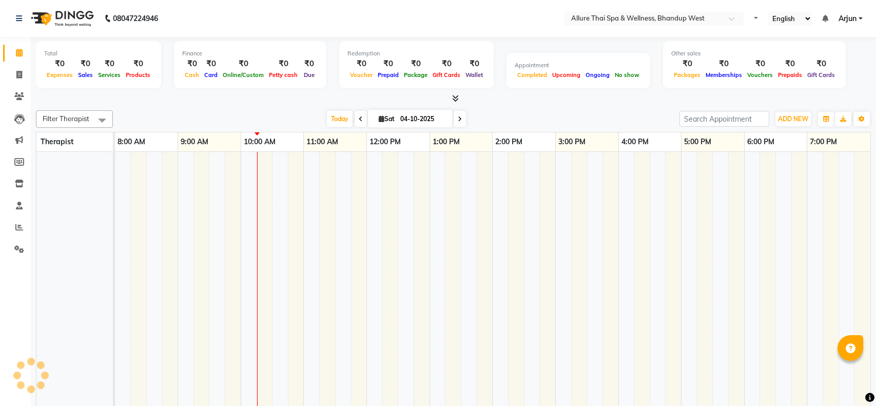 The image size is (876, 406). I want to click on a: 3:00 PM, so click(571, 142).